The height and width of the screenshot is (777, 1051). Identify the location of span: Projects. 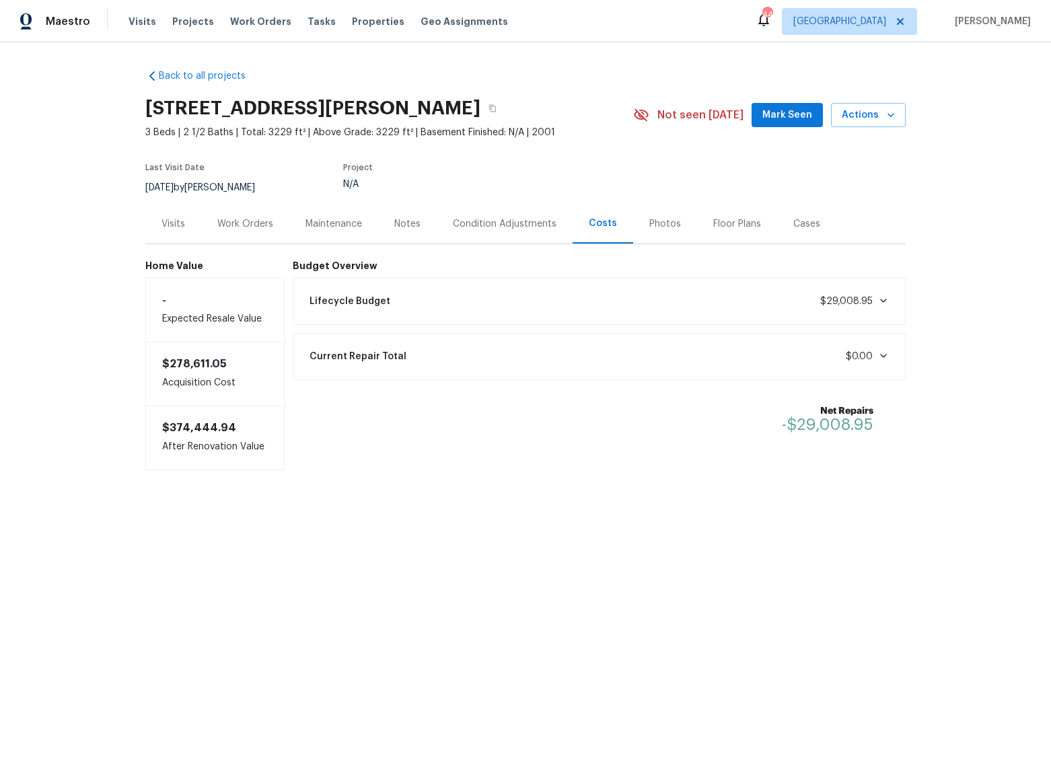
(193, 22).